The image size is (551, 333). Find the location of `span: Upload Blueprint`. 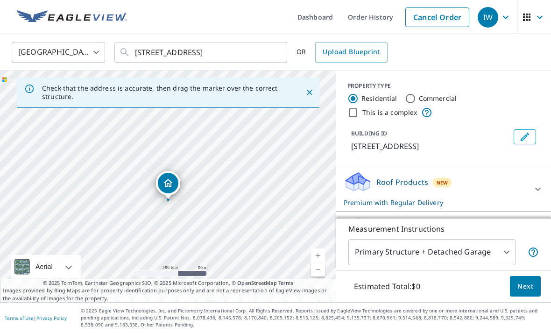

span: Upload Blueprint is located at coordinates (351, 52).